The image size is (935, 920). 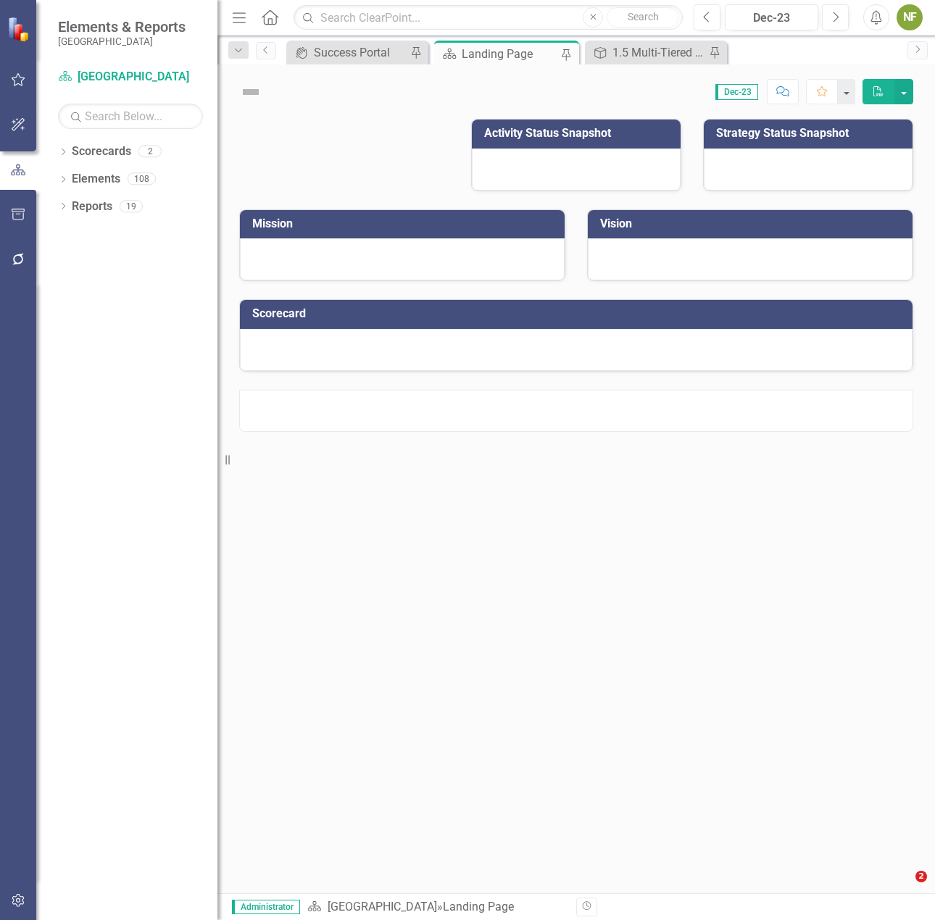 What do you see at coordinates (96, 179) in the screenshot?
I see `a: Elements` at bounding box center [96, 179].